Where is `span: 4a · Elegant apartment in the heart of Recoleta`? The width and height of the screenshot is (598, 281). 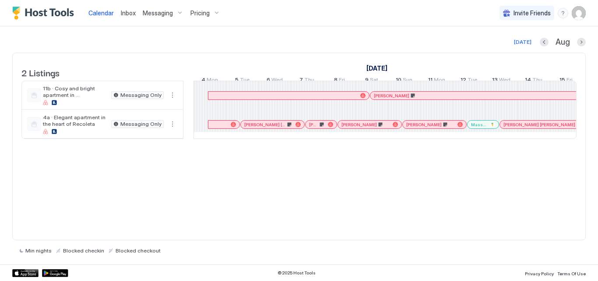 span: 4a · Elegant apartment in the heart of Recoleta is located at coordinates (75, 120).